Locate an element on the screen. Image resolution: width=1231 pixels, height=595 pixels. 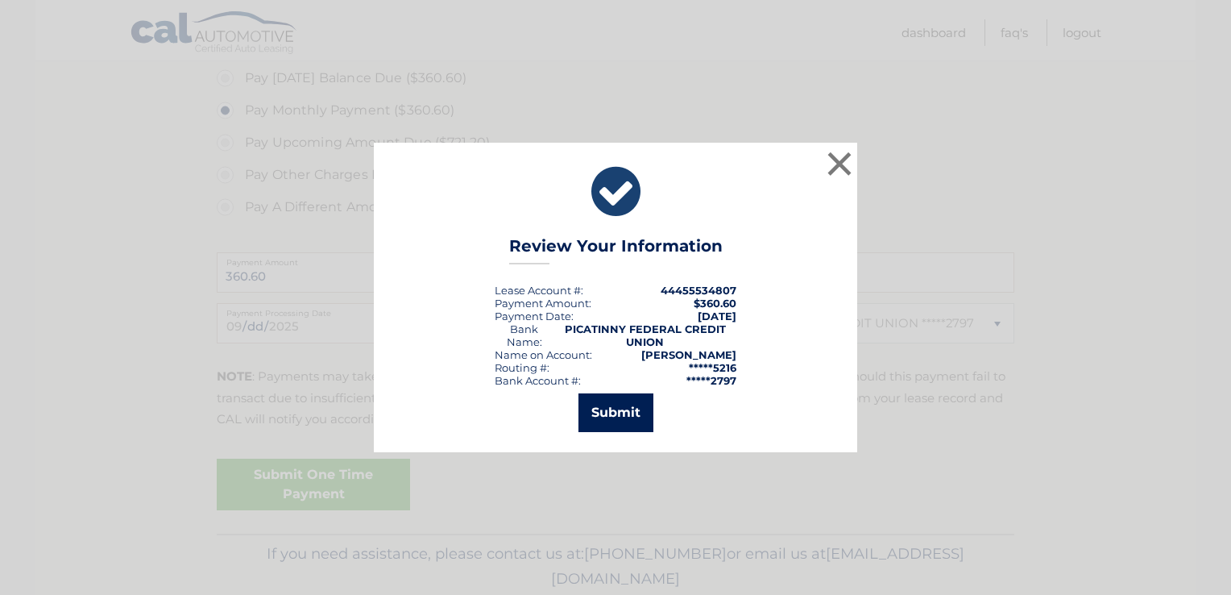
span: Payment Date is located at coordinates (533, 316).